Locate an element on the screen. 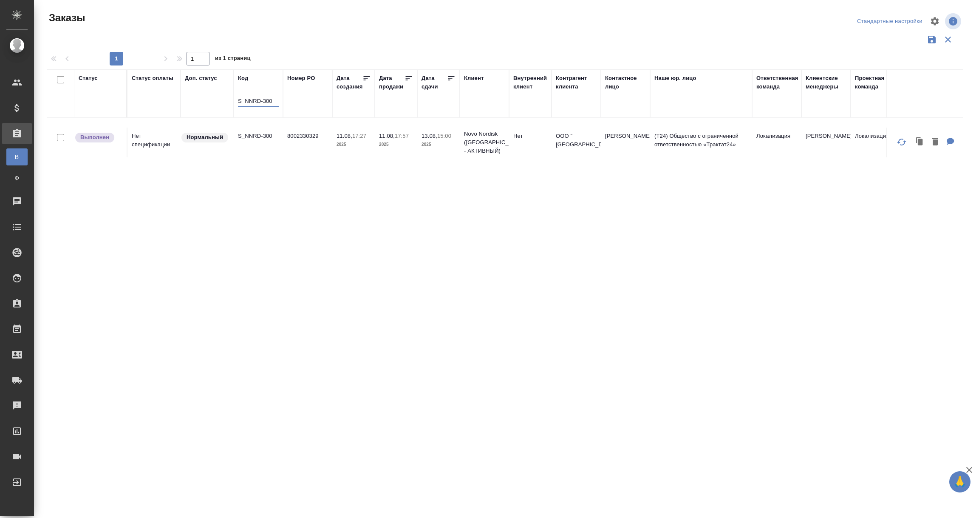 The height and width of the screenshot is (518, 979). div: split button is located at coordinates (890, 21).